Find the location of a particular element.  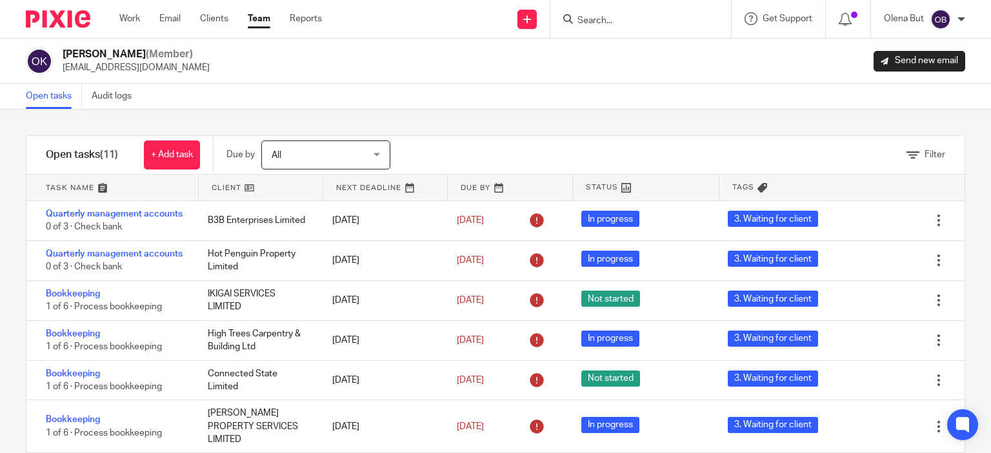

div: Hot Penguin Property Limited is located at coordinates (257, 261).